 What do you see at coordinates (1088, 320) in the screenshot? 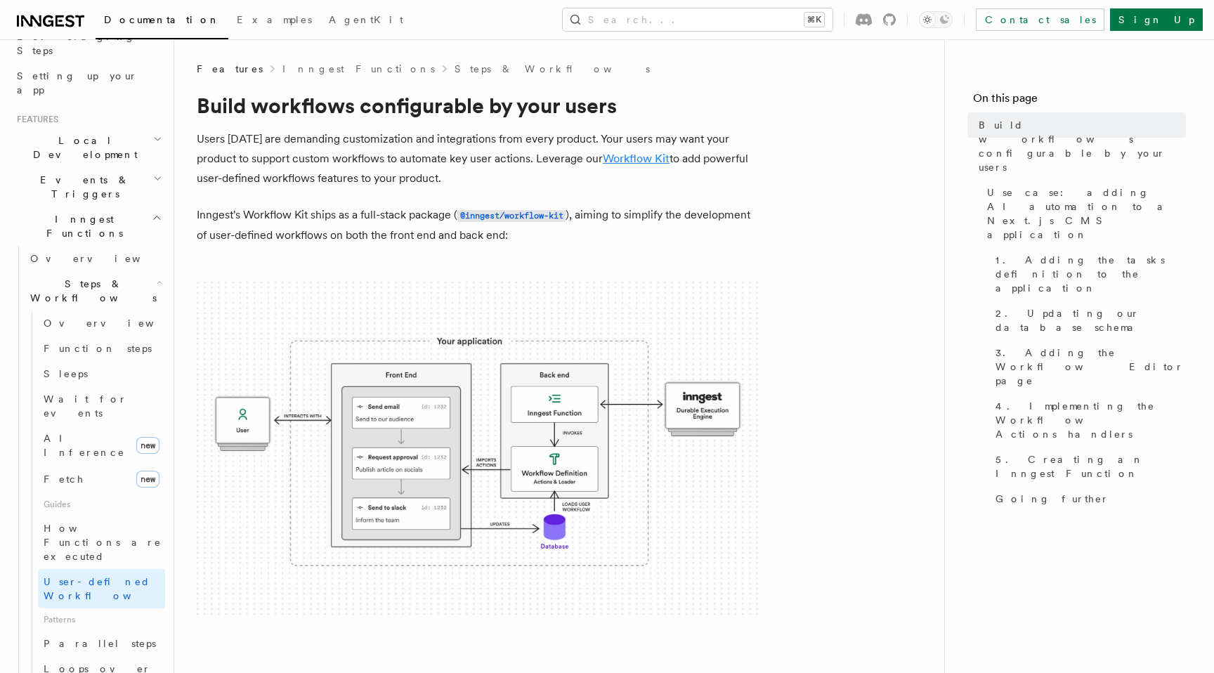
I see `a: 2. Updating our database schema` at bounding box center [1088, 320].